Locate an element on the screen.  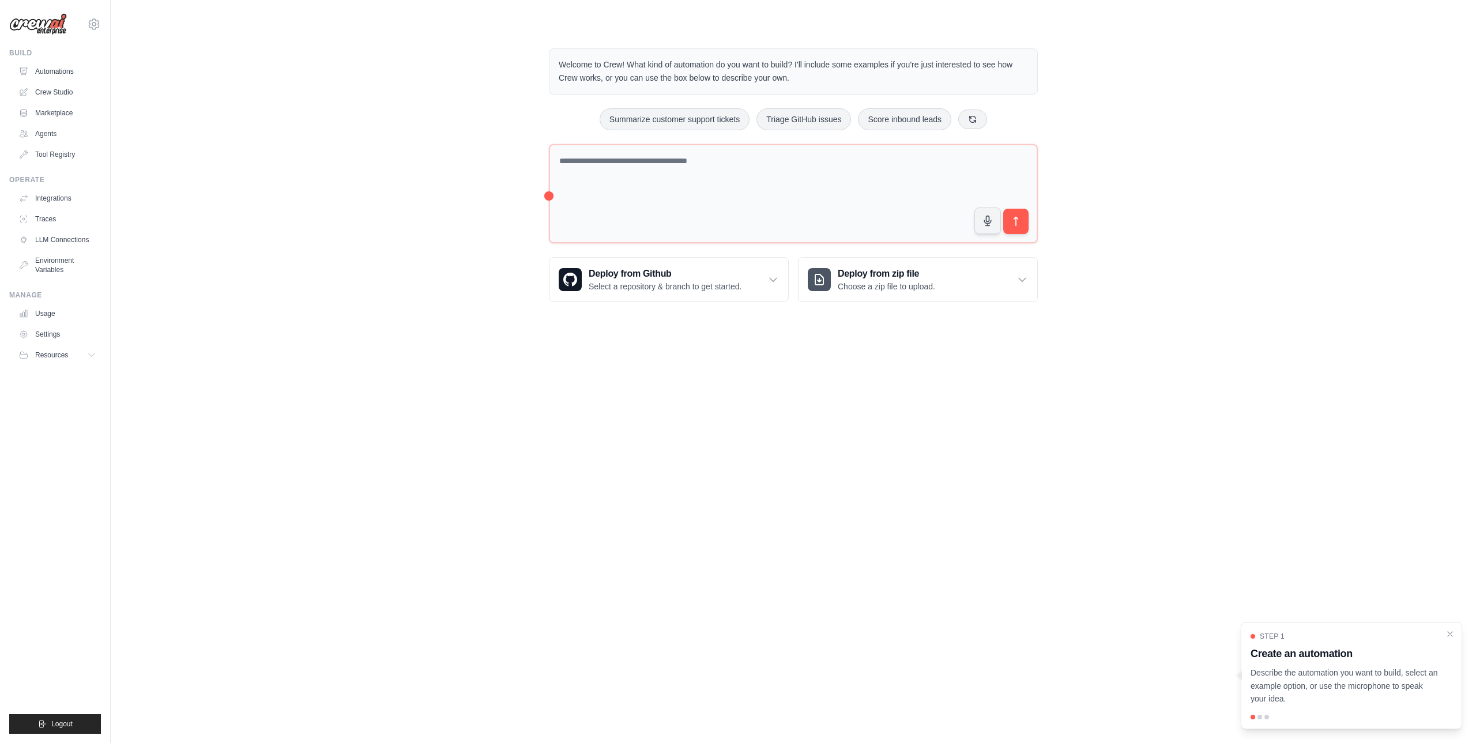
span: Resources is located at coordinates (51, 355).